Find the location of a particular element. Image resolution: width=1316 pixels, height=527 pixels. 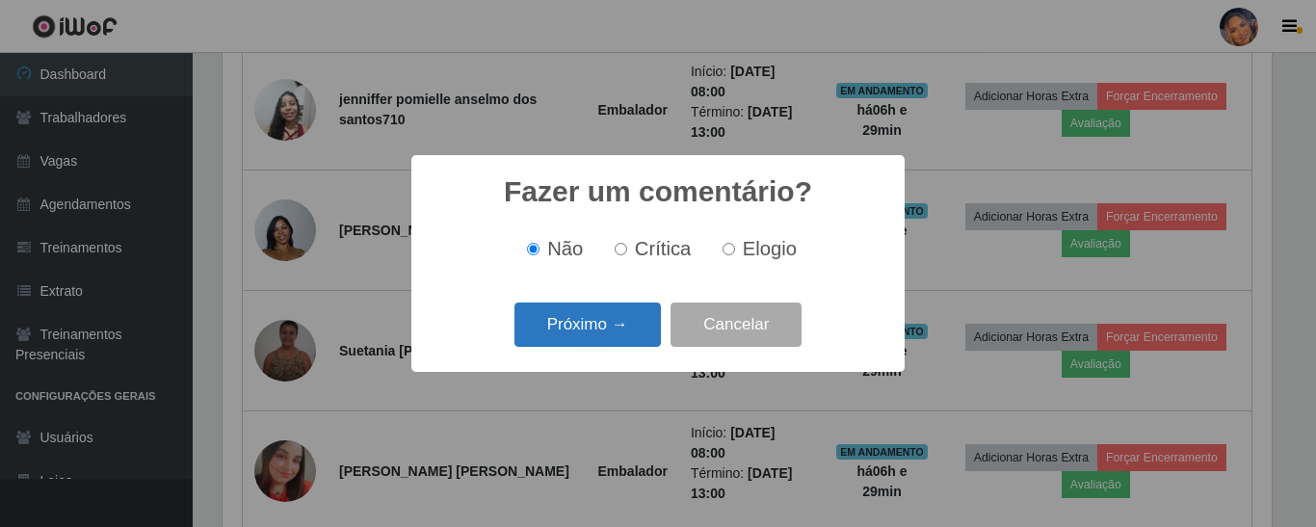

button: Cancelar is located at coordinates (736, 325).